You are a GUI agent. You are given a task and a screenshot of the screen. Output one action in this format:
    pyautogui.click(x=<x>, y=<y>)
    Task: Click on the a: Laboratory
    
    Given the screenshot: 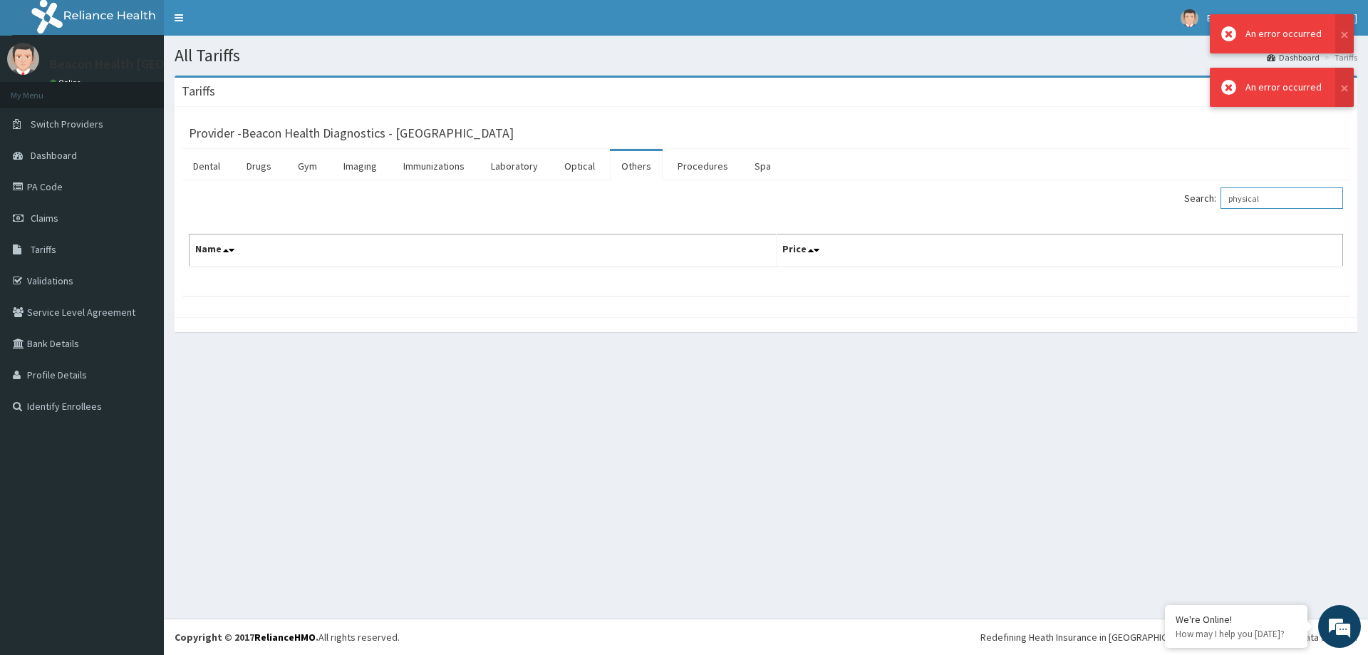 What is the action you would take?
    pyautogui.click(x=515, y=166)
    